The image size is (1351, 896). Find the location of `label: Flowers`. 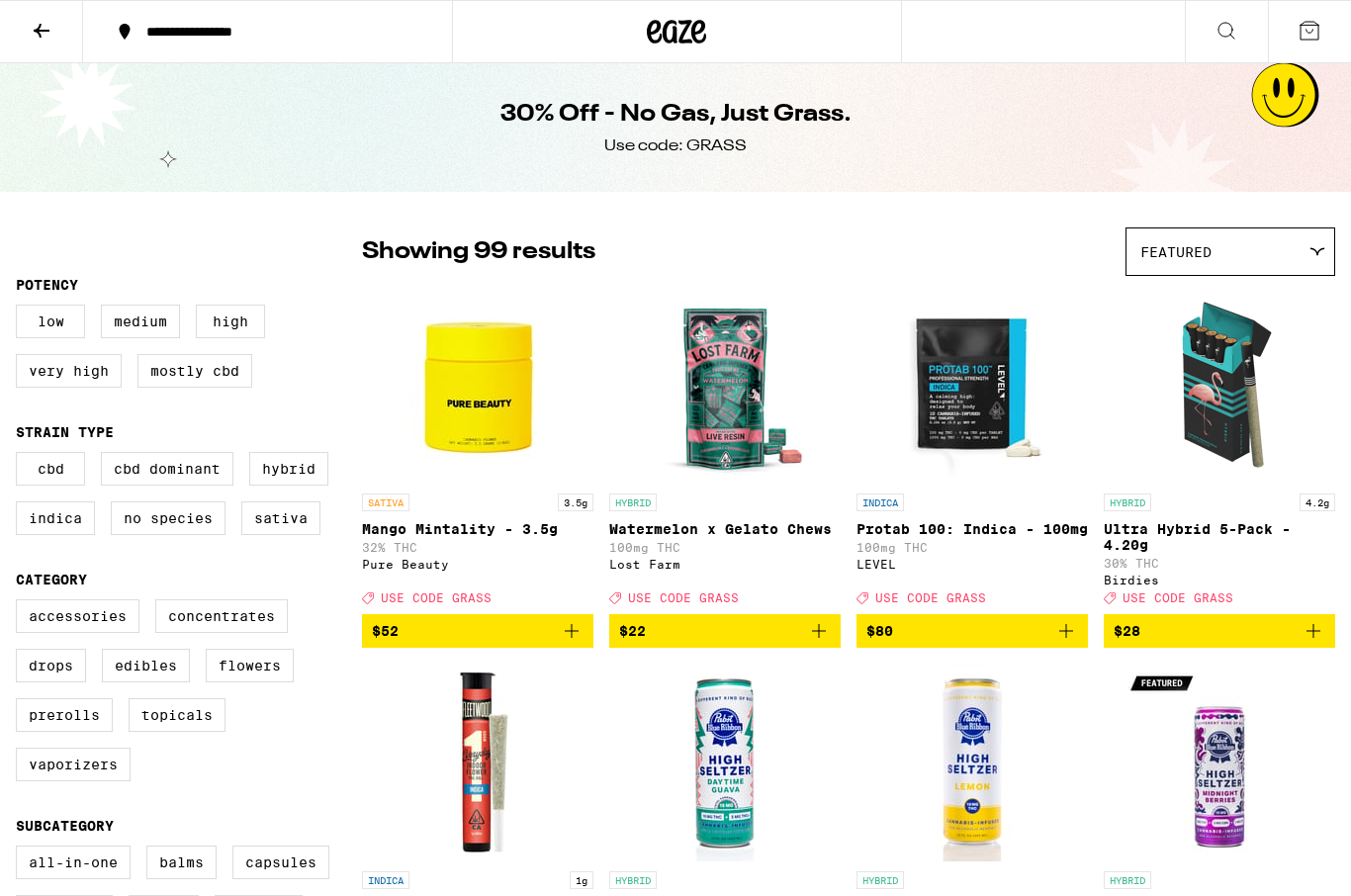

label: Flowers is located at coordinates (249, 666).